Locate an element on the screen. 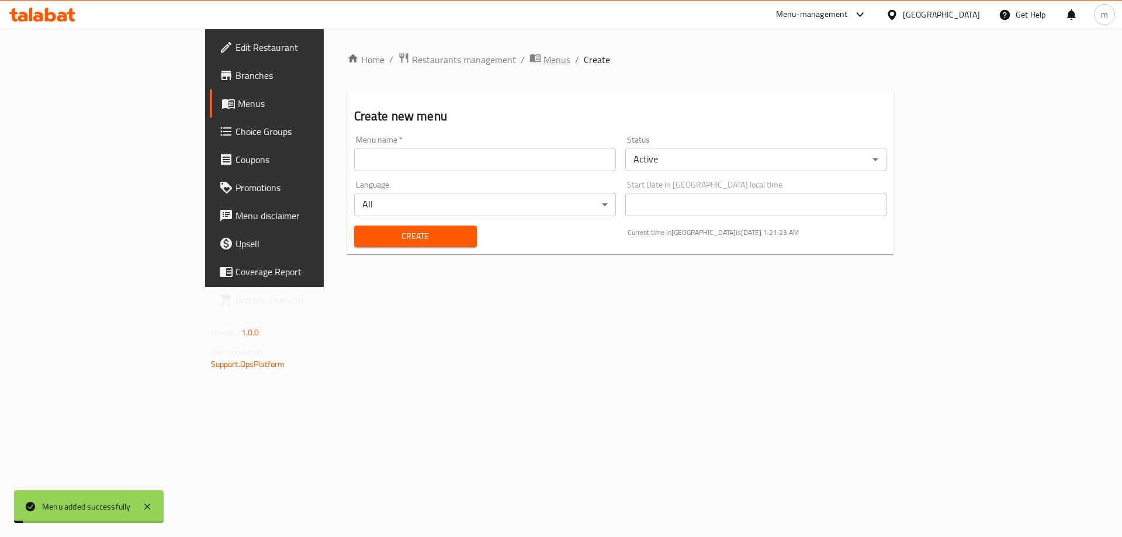 This screenshot has height=537, width=1122. div: Menu-management is located at coordinates (812, 15).